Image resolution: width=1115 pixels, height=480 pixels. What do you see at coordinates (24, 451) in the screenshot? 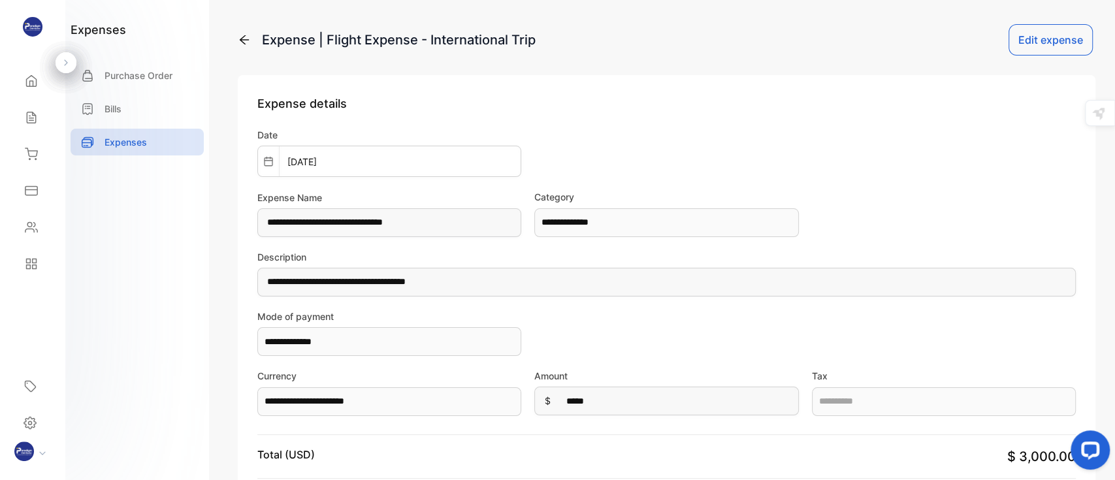
I see `img: profile` at bounding box center [24, 451].